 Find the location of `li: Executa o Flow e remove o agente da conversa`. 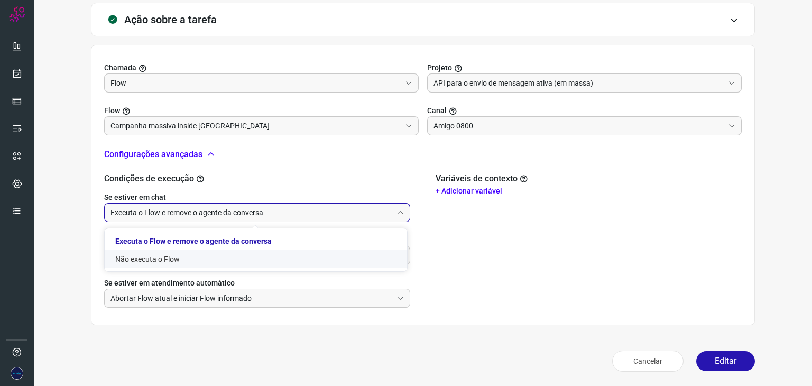

li: Executa o Flow e remove o agente da conversa is located at coordinates (256, 241).